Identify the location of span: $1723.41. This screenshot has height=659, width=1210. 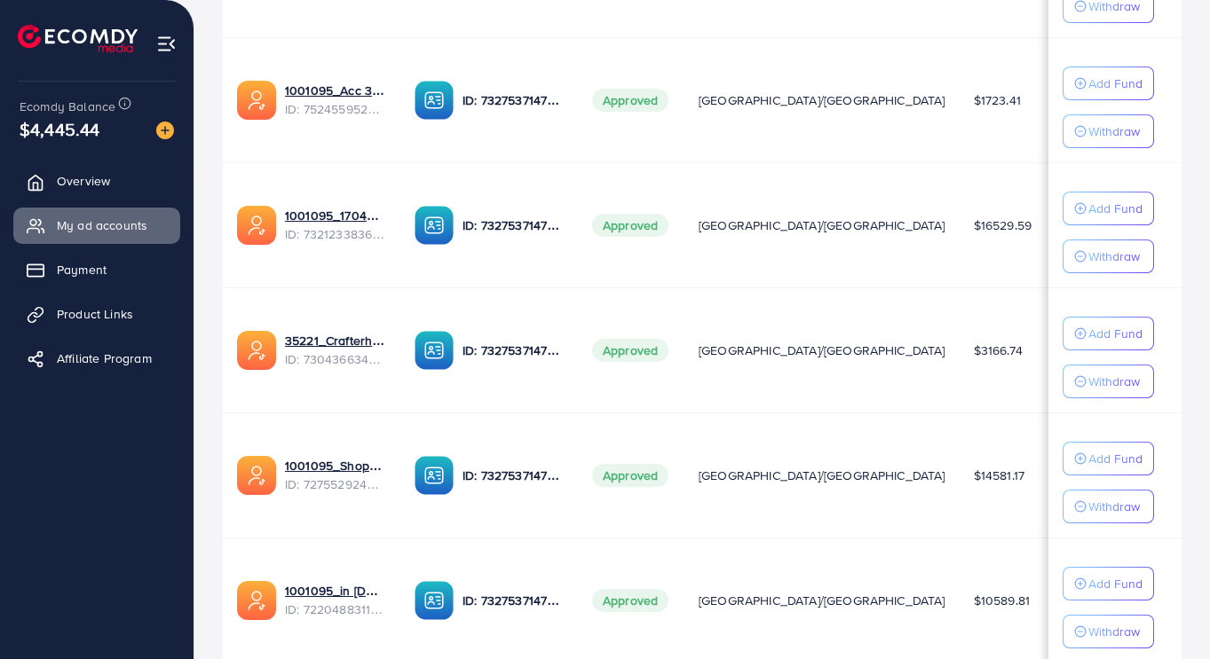
(997, 100).